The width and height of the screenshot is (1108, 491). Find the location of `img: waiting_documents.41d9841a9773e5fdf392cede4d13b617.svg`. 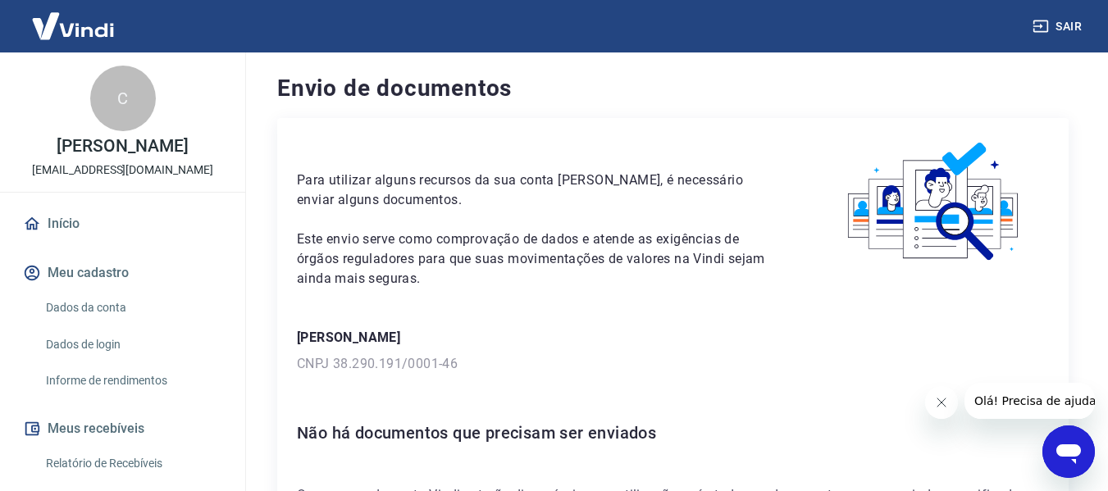

img: waiting_documents.41d9841a9773e5fdf392cede4d13b617.svg is located at coordinates (934, 202).